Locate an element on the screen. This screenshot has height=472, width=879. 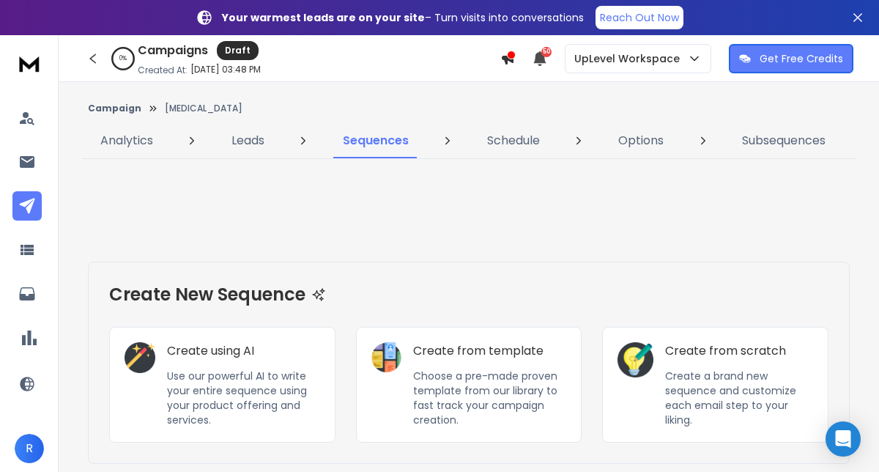
p: UpLevel Workspace is located at coordinates (630, 59).